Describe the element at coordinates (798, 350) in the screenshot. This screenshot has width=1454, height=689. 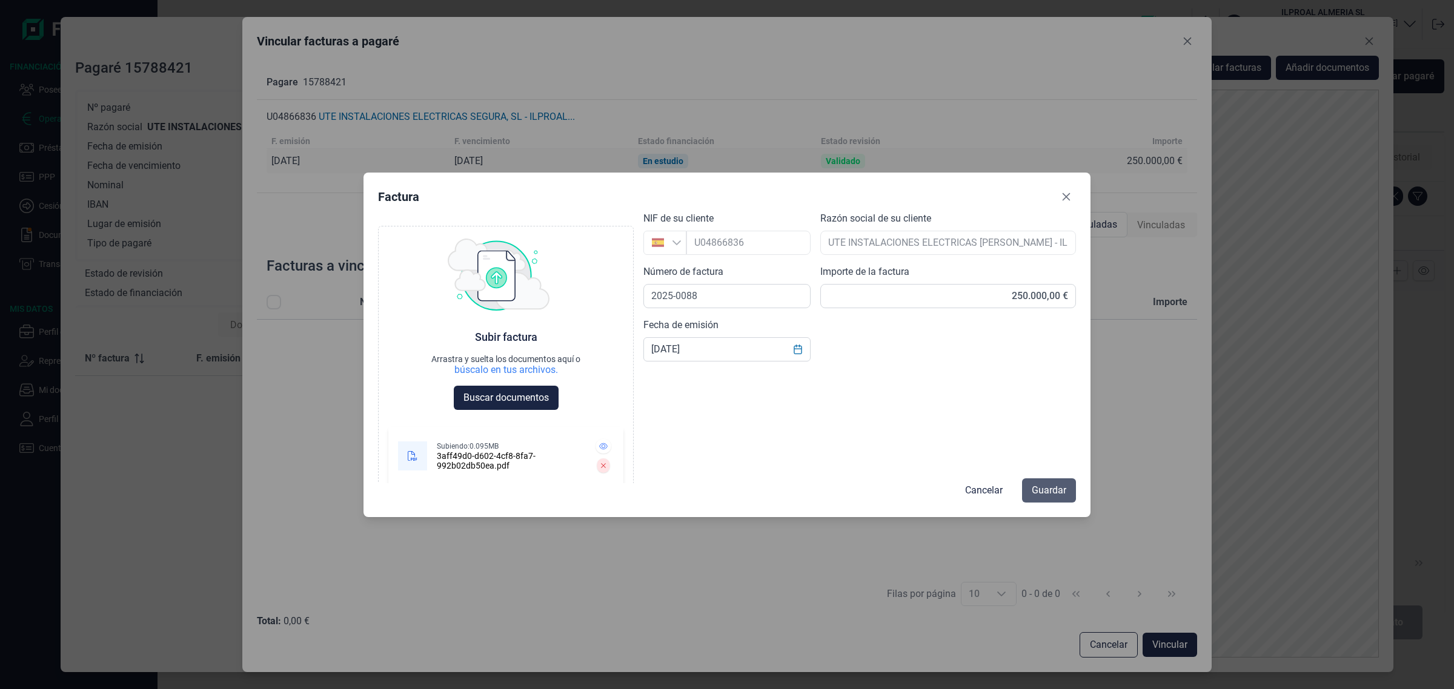
I see `button: Choose Date` at that location.